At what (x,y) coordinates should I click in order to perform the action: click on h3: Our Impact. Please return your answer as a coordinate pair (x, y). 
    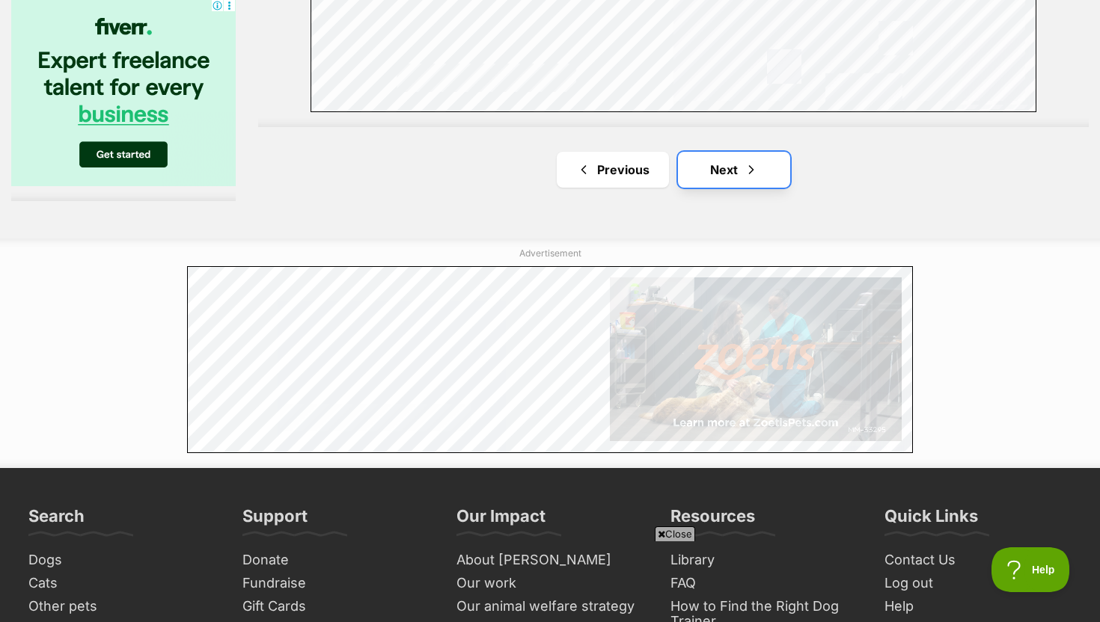
    Looking at the image, I should click on (501, 521).